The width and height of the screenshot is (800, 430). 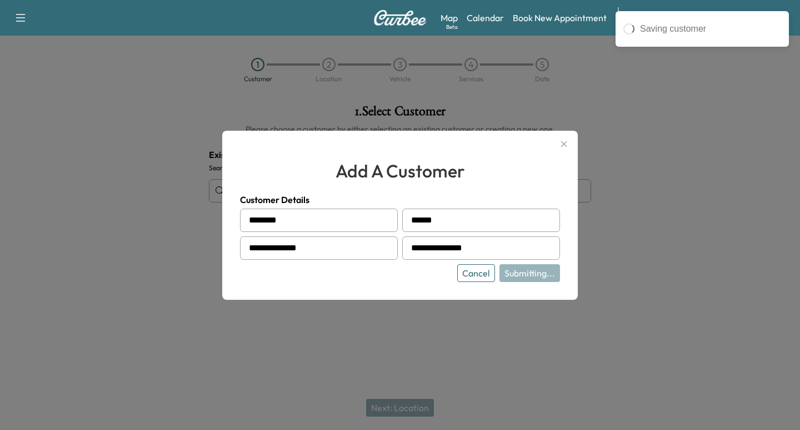 What do you see at coordinates (400, 200) in the screenshot?
I see `h4: Customer Details` at bounding box center [400, 200].